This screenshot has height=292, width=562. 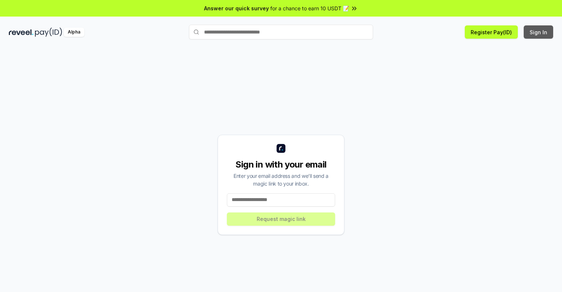 I want to click on span: for a chance to earn 10 USDT 📝, so click(x=310, y=8).